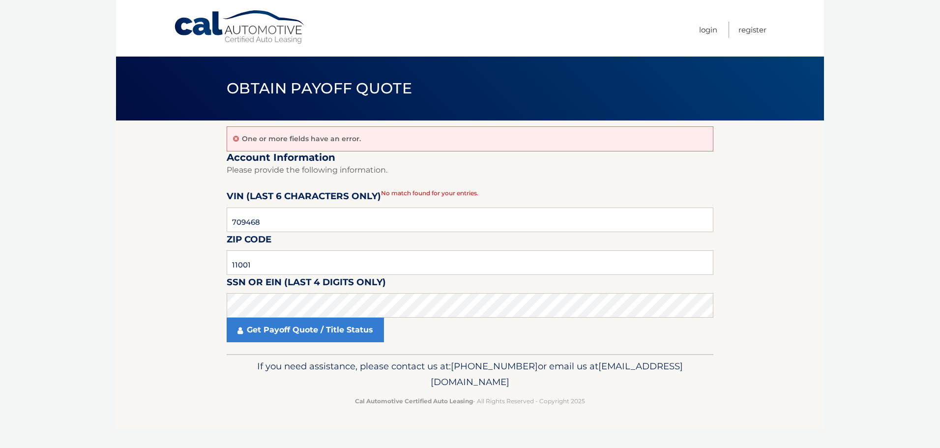  I want to click on p: - All Rights Reserved - Copyright 2025, so click(470, 401).